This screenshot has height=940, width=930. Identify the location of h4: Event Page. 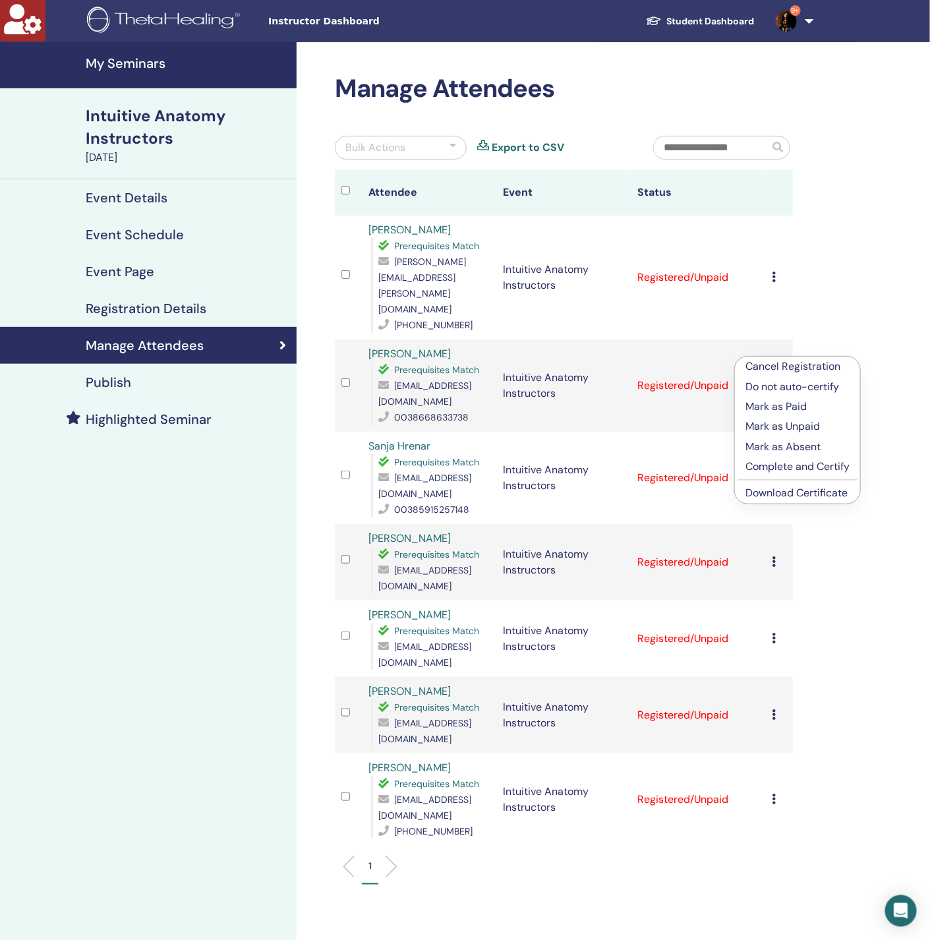
(120, 271).